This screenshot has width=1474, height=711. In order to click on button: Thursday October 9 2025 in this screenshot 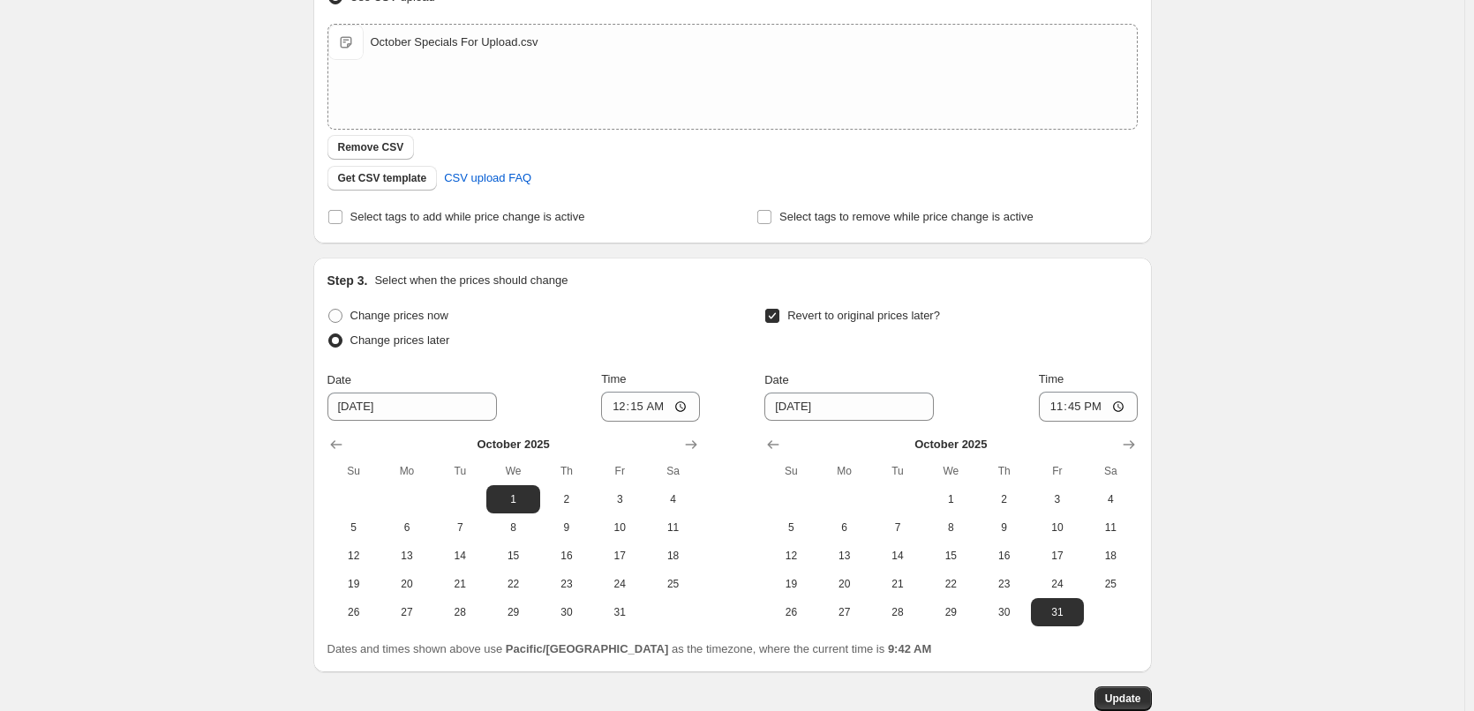, I will do `click(1003, 528)`.